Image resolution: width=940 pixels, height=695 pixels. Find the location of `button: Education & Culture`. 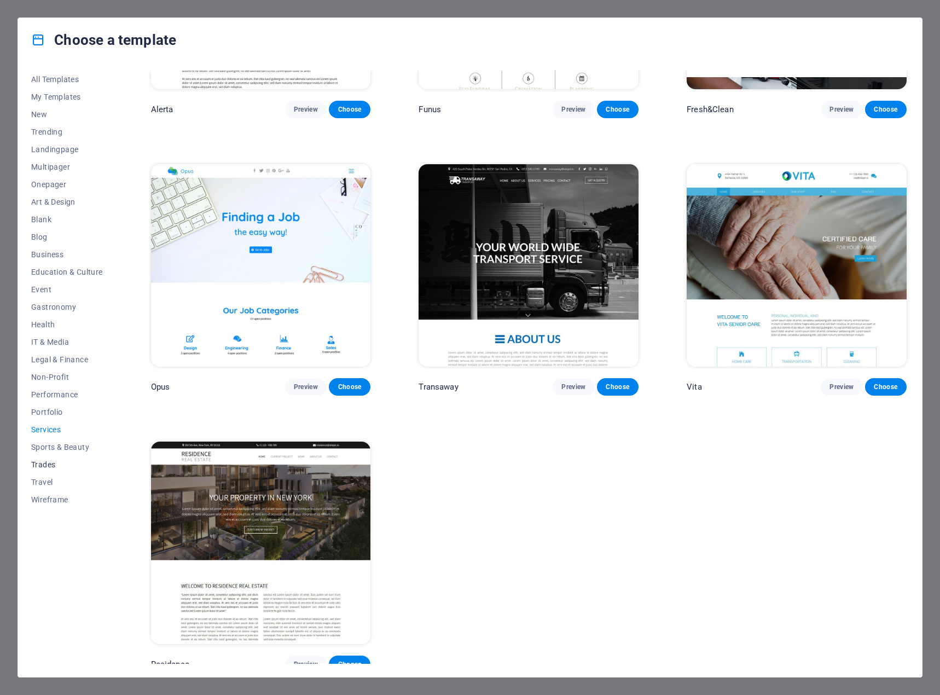

button: Education & Culture is located at coordinates (67, 272).